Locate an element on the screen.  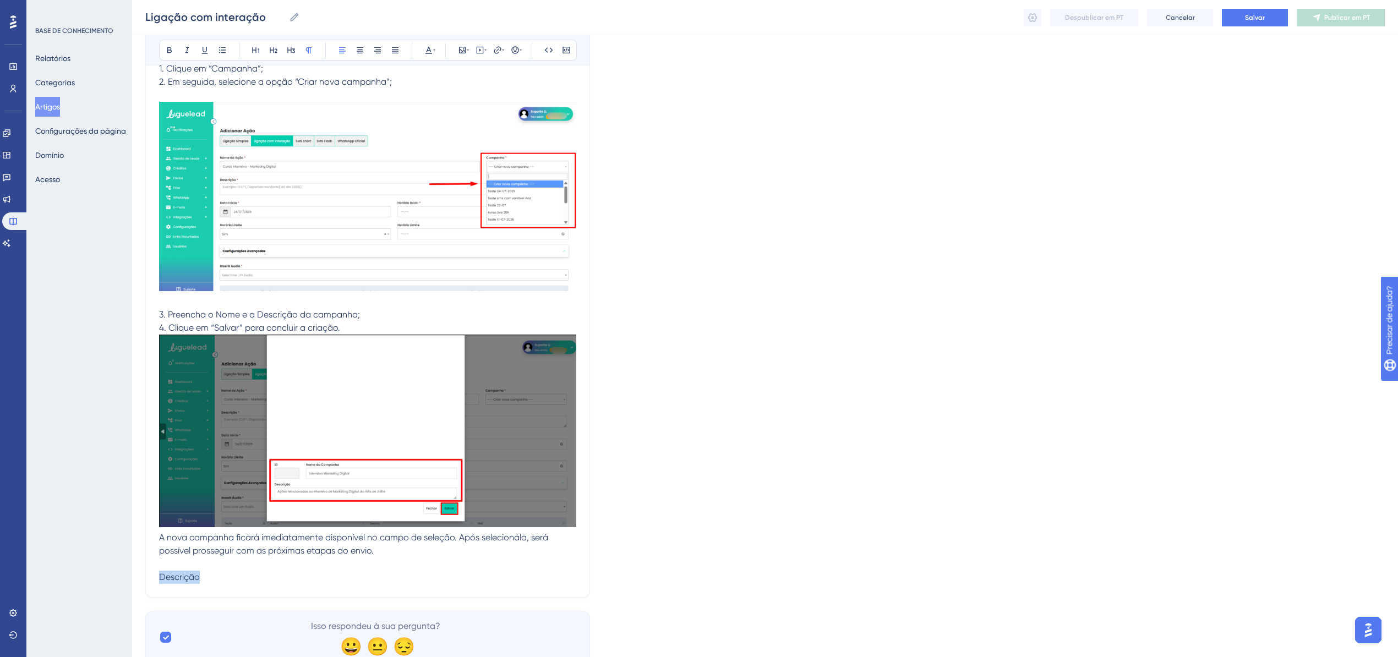
font: Publicar em PT is located at coordinates (1347, 18).